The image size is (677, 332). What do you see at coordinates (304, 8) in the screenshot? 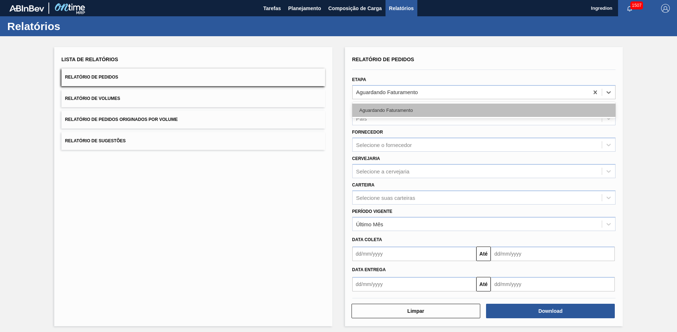
I see `span: Planejamento` at bounding box center [304, 8].